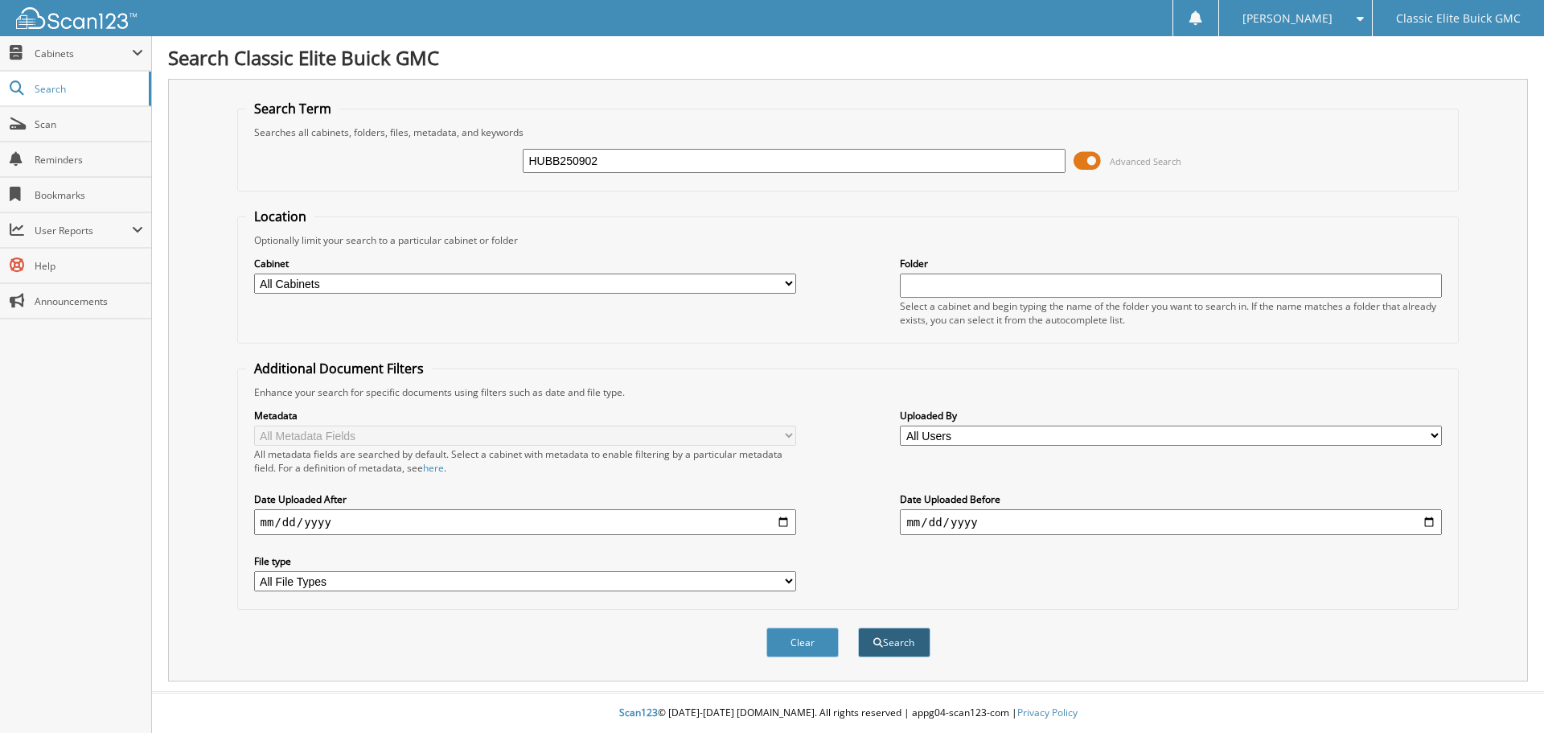 This screenshot has width=1544, height=733. What do you see at coordinates (88, 88) in the screenshot?
I see `span: Search` at bounding box center [88, 88].